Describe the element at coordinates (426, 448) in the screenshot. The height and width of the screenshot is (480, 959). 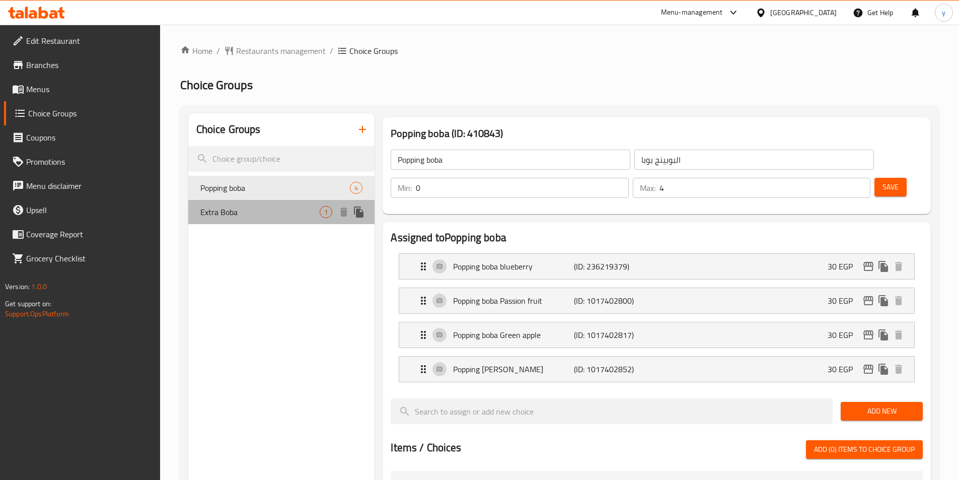
I see `h2: Items / Choices` at that location.